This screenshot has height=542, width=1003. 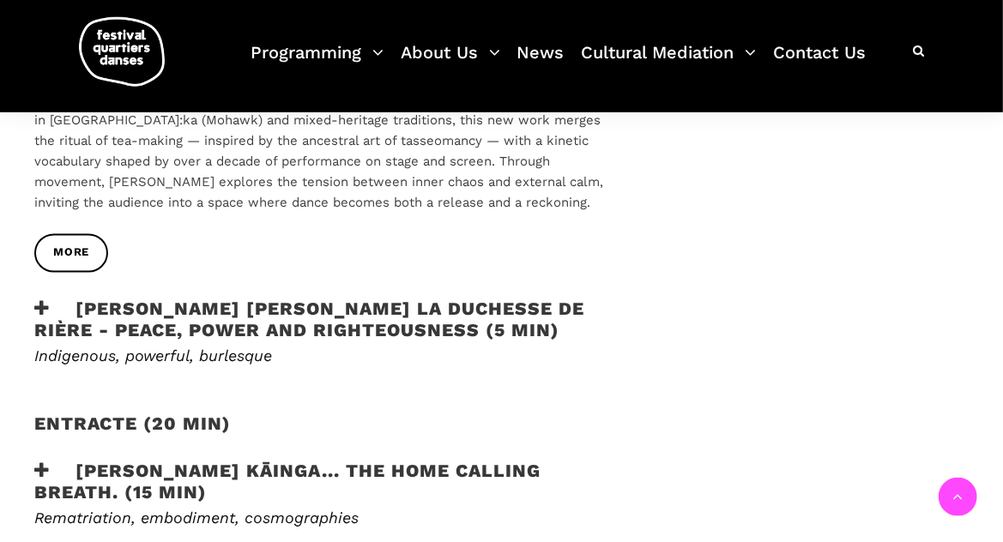 What do you see at coordinates (819, 63) in the screenshot?
I see `a: Contact Us` at bounding box center [819, 63].